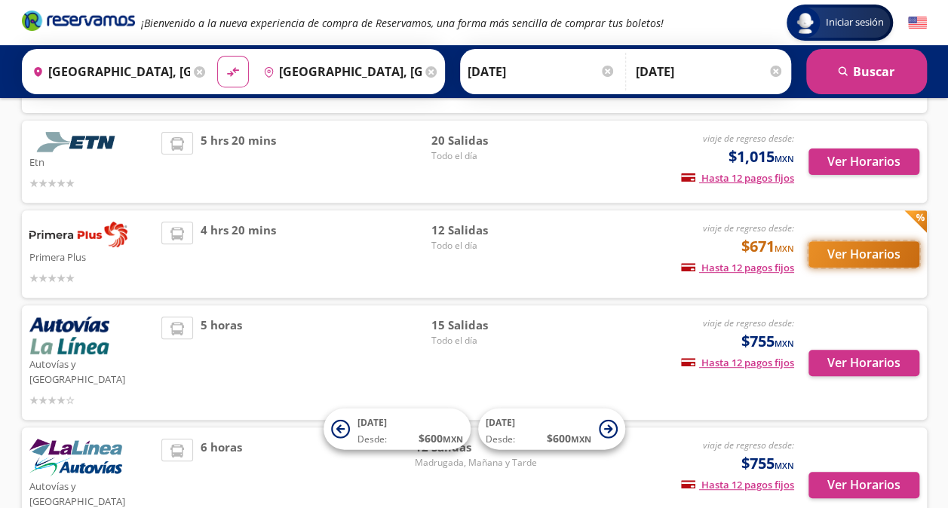 This screenshot has height=508, width=948. What do you see at coordinates (542, 72) in the screenshot?
I see `input: Elegir Fecha` at bounding box center [542, 72].